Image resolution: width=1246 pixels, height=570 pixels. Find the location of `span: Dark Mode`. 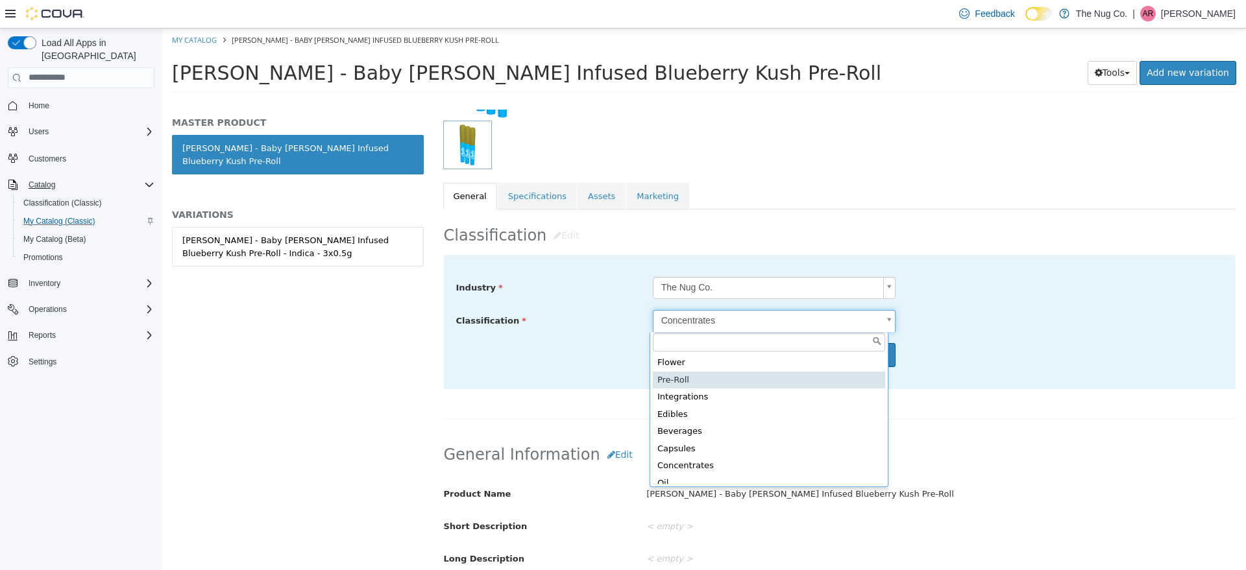

span: Dark Mode is located at coordinates (1025, 21).